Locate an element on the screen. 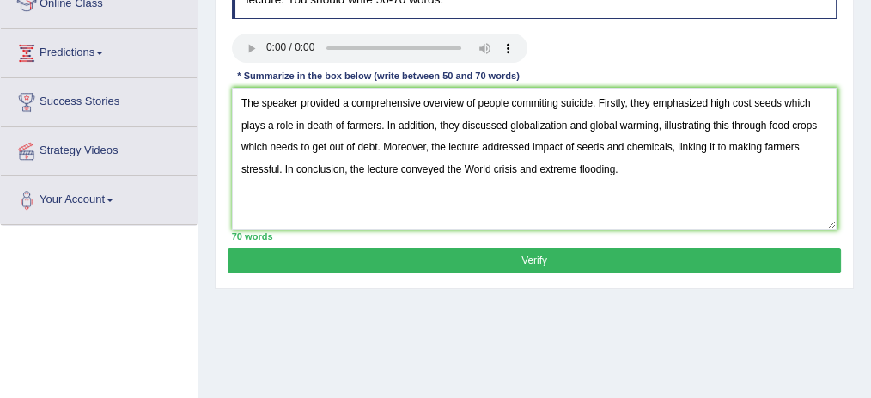  a: Your Account is located at coordinates (99, 198).